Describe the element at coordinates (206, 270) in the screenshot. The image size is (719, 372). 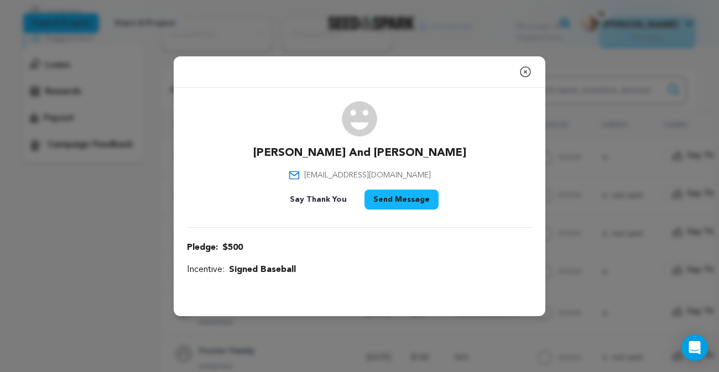
I see `span: Incentive:` at that location.